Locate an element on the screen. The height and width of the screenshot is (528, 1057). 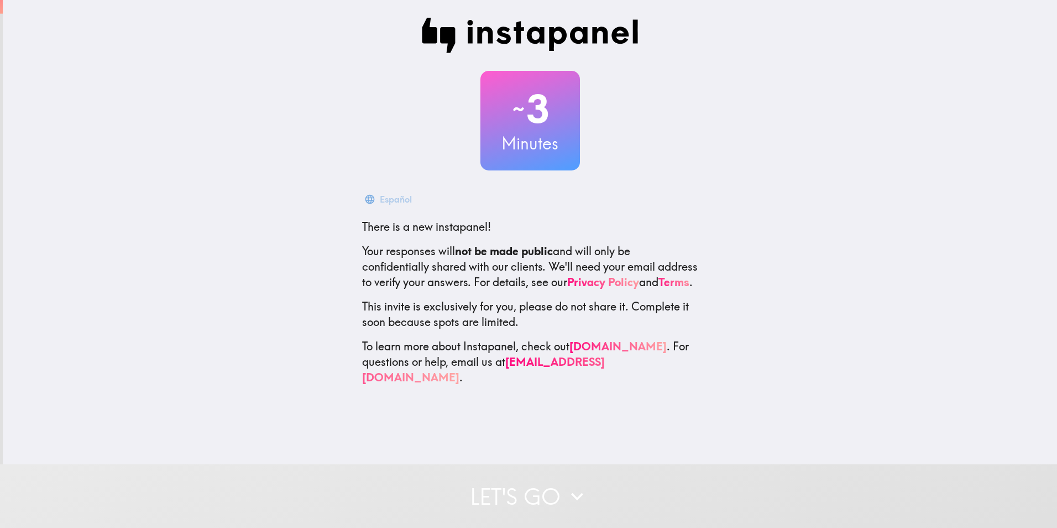
a: Terms is located at coordinates (674, 281).